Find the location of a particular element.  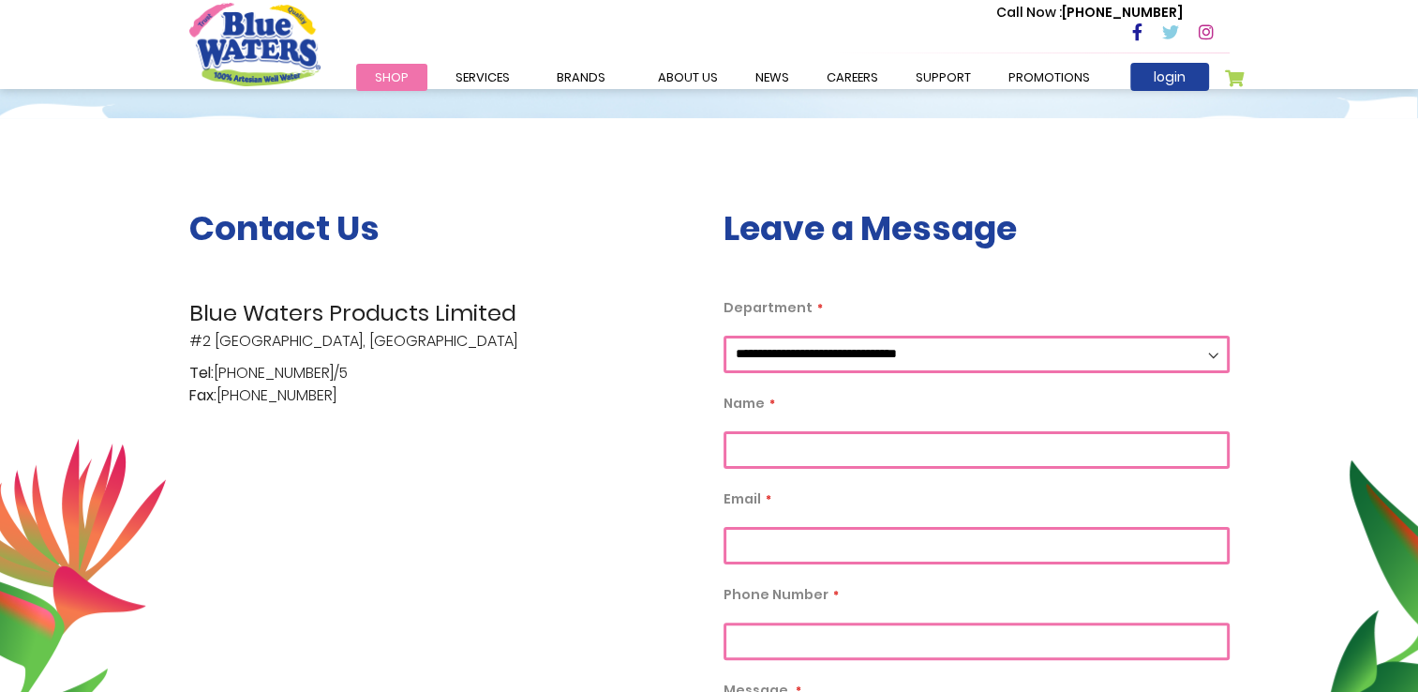

a: careers is located at coordinates (852, 77).